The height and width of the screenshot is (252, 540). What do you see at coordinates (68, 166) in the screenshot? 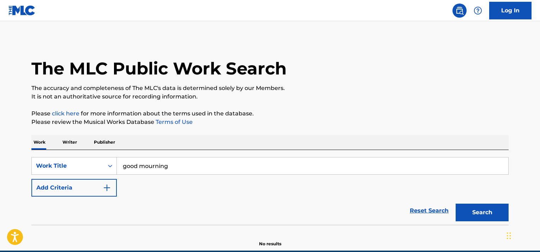
I see `div: Work Title` at bounding box center [68, 166].